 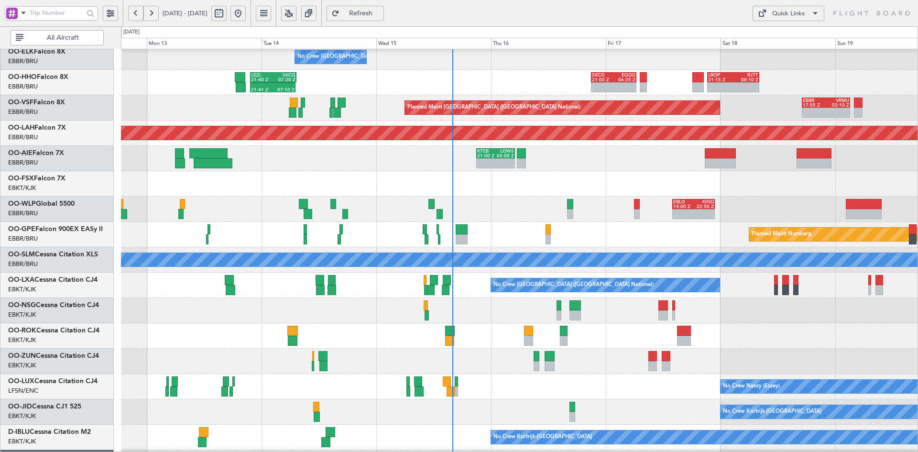 I want to click on div: 14:00 Z, so click(x=683, y=206).